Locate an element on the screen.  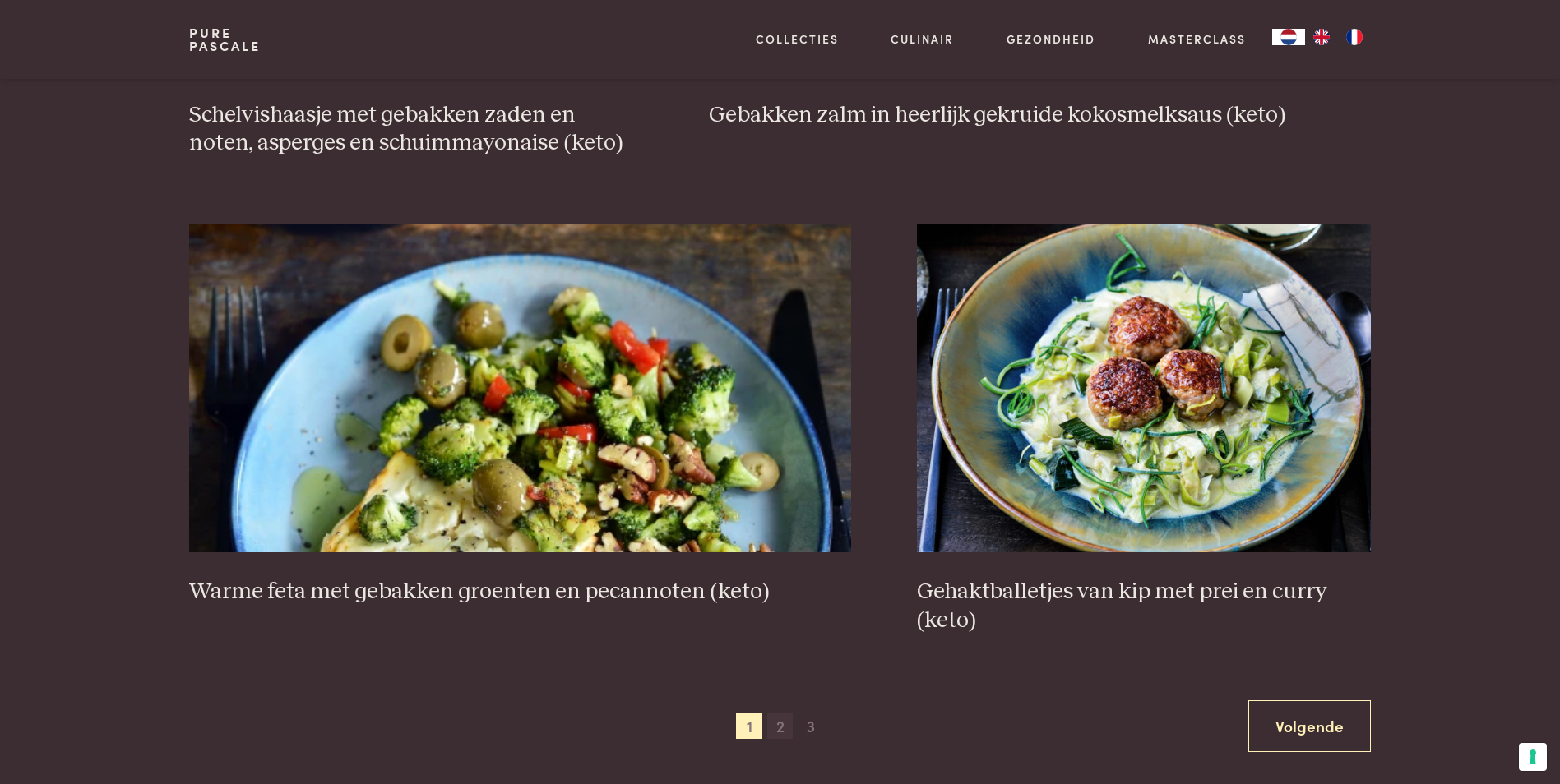
div: Language is located at coordinates (1289, 37).